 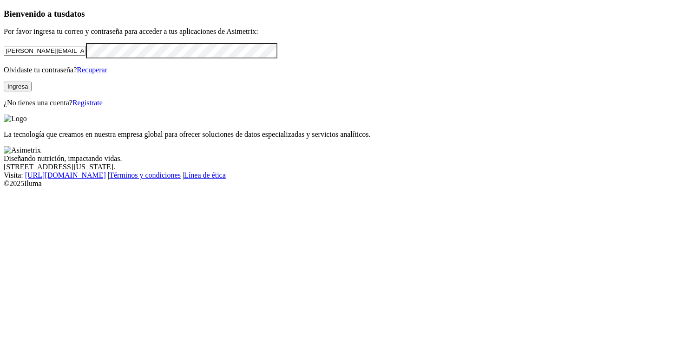 I want to click on div: Diseñando nutrición, impactando vidas., so click(x=341, y=159).